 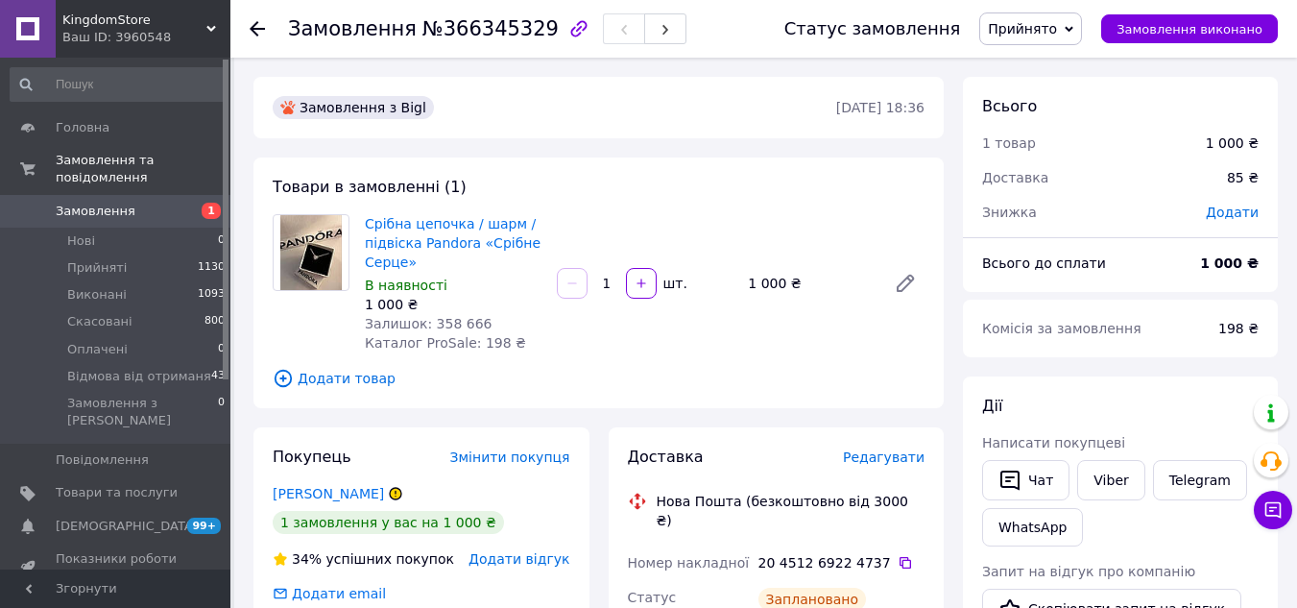 What do you see at coordinates (102, 460) in the screenshot?
I see `span: Повідомлення` at bounding box center [102, 460].